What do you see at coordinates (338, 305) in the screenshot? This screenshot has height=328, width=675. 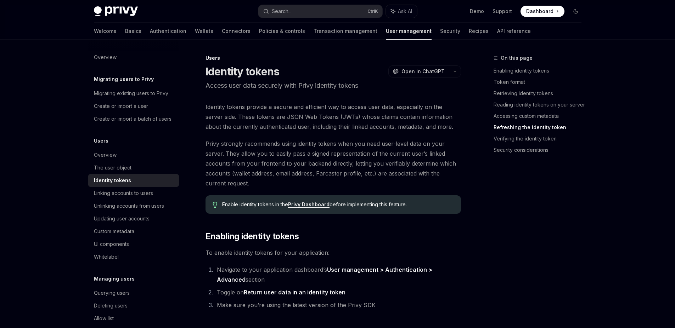 I see `li: Make sure you’re using the latest version of the Privy SDK` at bounding box center [338, 305].